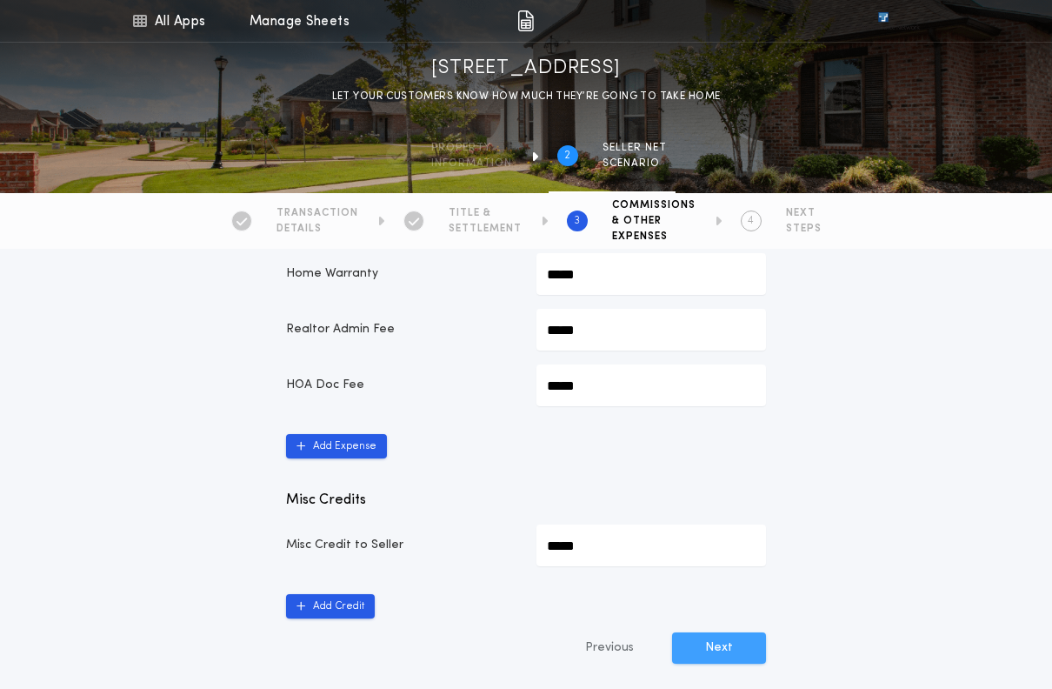  I want to click on button: Next, so click(719, 648).